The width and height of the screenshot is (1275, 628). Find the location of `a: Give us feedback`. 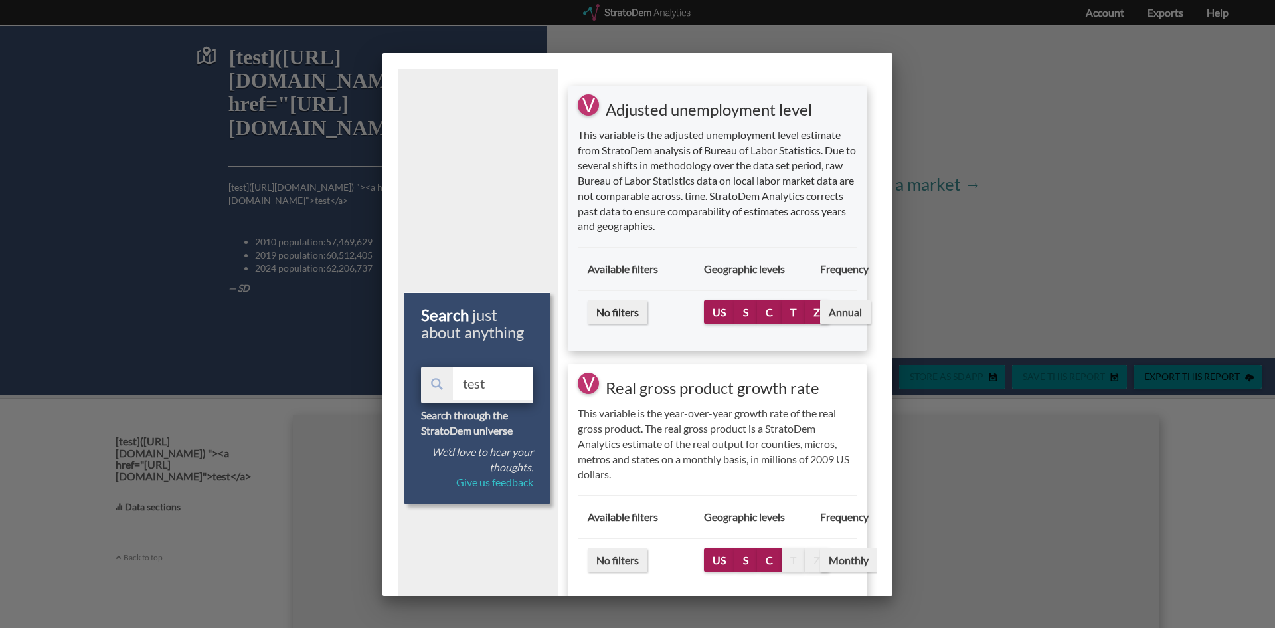

a: Give us feedback is located at coordinates (495, 481).